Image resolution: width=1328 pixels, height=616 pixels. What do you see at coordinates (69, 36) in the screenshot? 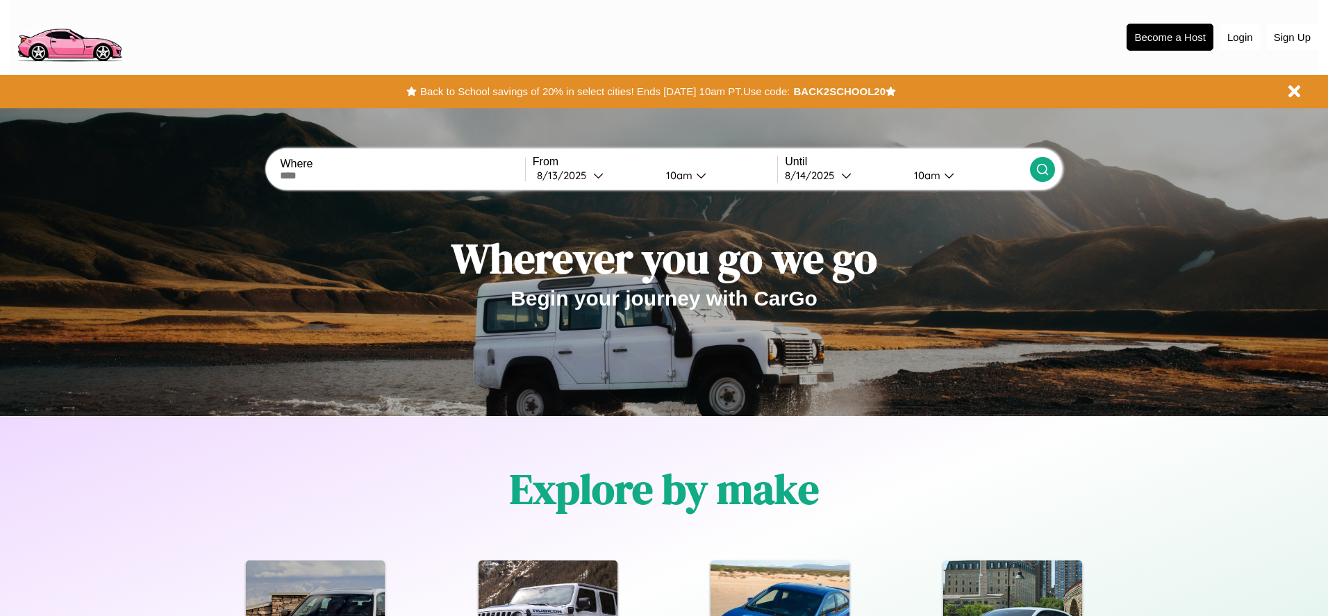
I see `img: logo` at bounding box center [69, 36].